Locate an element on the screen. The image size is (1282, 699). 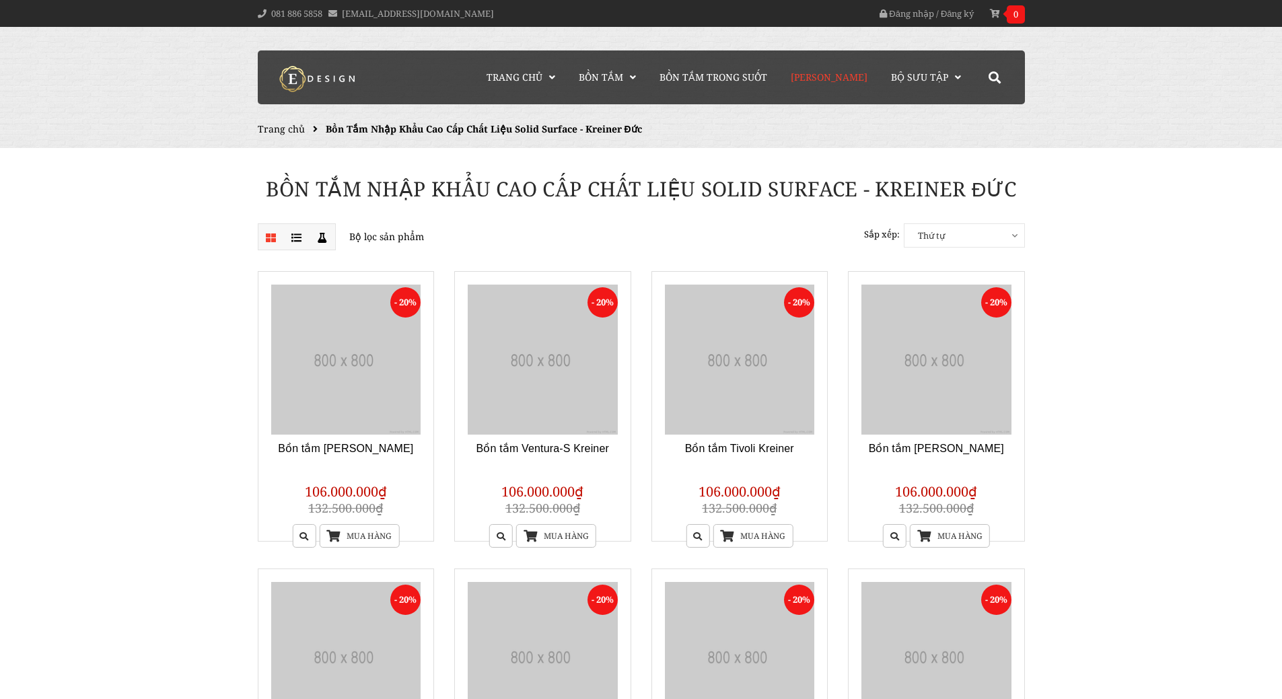
span: Bộ Sưu Tập is located at coordinates (919, 77).